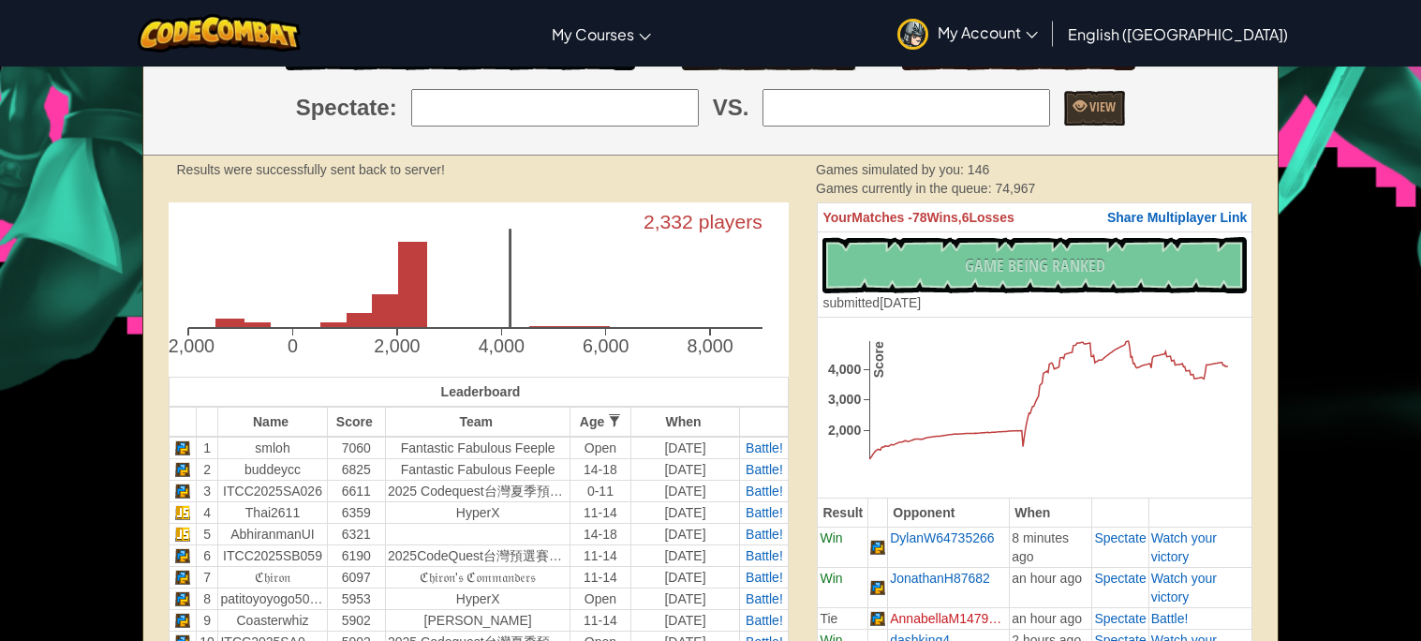  What do you see at coordinates (356, 448) in the screenshot?
I see `td: 7060` at bounding box center [356, 448].